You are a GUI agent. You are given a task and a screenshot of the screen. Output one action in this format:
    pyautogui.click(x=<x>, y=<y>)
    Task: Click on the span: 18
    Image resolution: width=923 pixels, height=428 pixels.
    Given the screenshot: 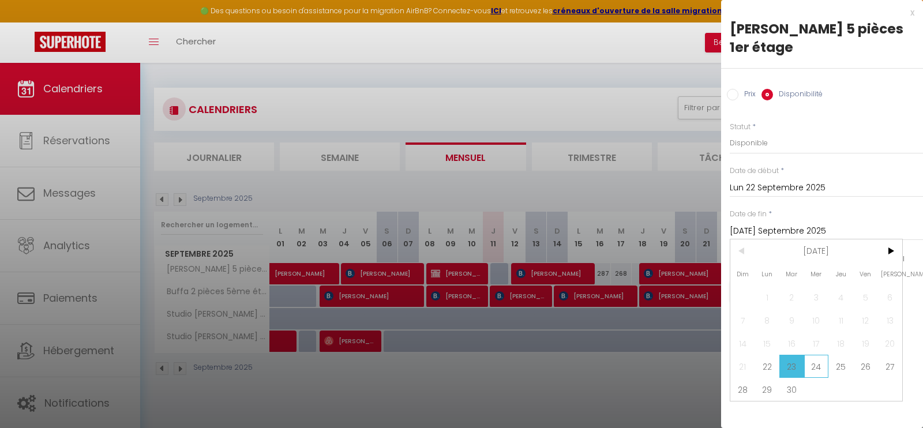 What is the action you would take?
    pyautogui.click(x=840, y=343)
    